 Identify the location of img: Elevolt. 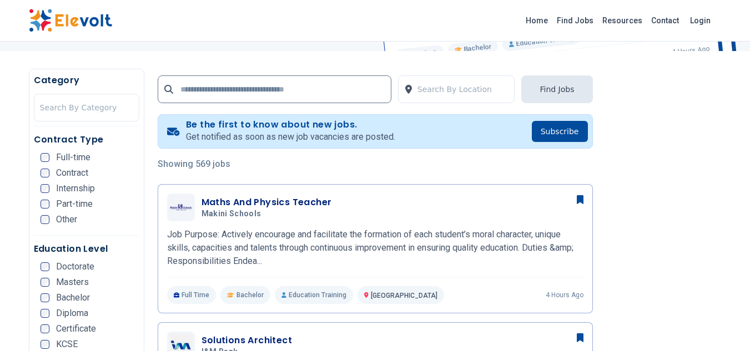
(71, 21).